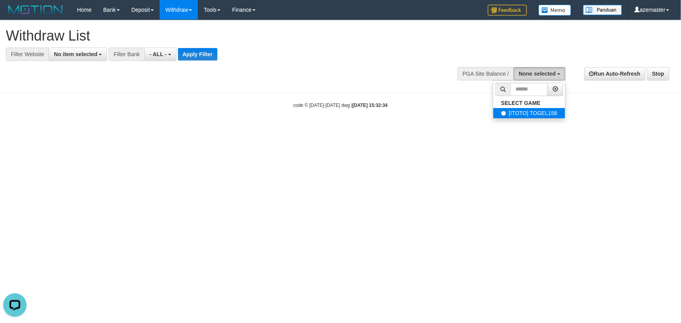  I want to click on img: Button%20Memo.svg, so click(555, 10).